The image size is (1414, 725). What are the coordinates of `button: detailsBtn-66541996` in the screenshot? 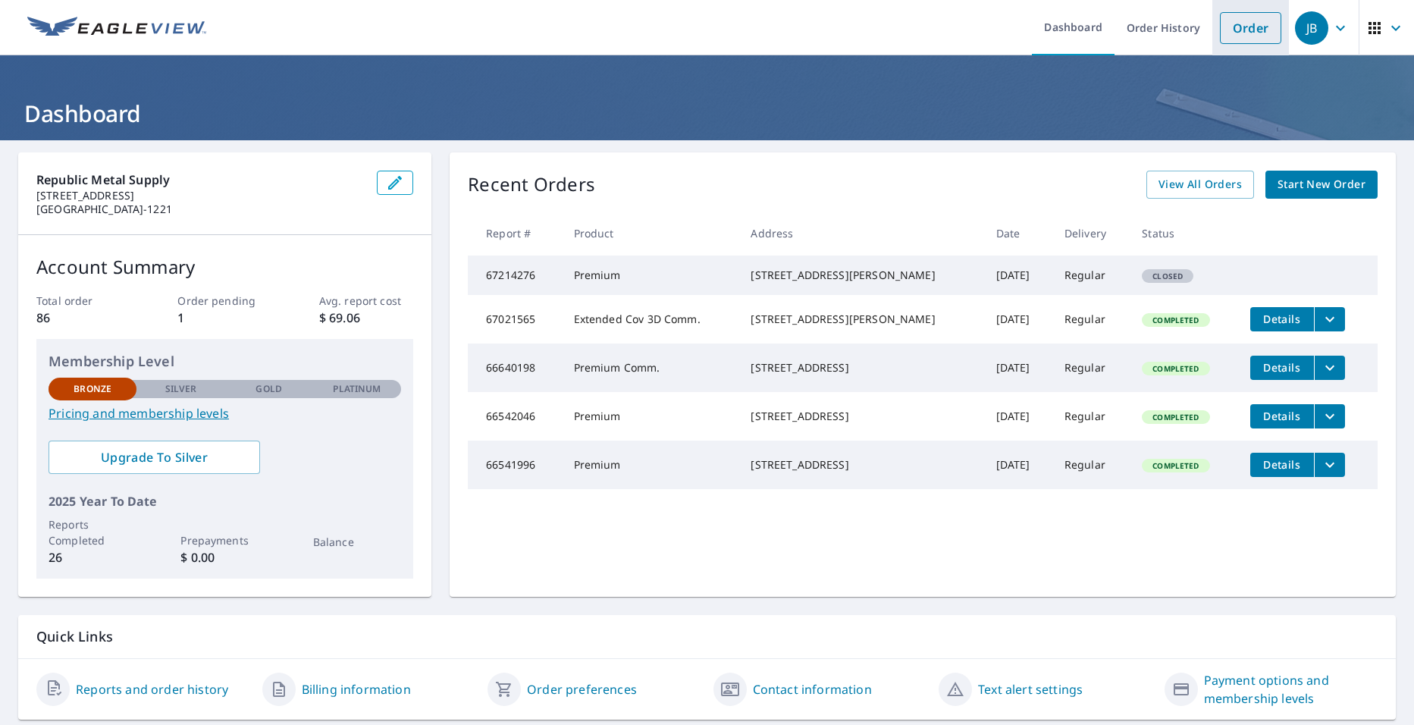 It's located at (1282, 465).